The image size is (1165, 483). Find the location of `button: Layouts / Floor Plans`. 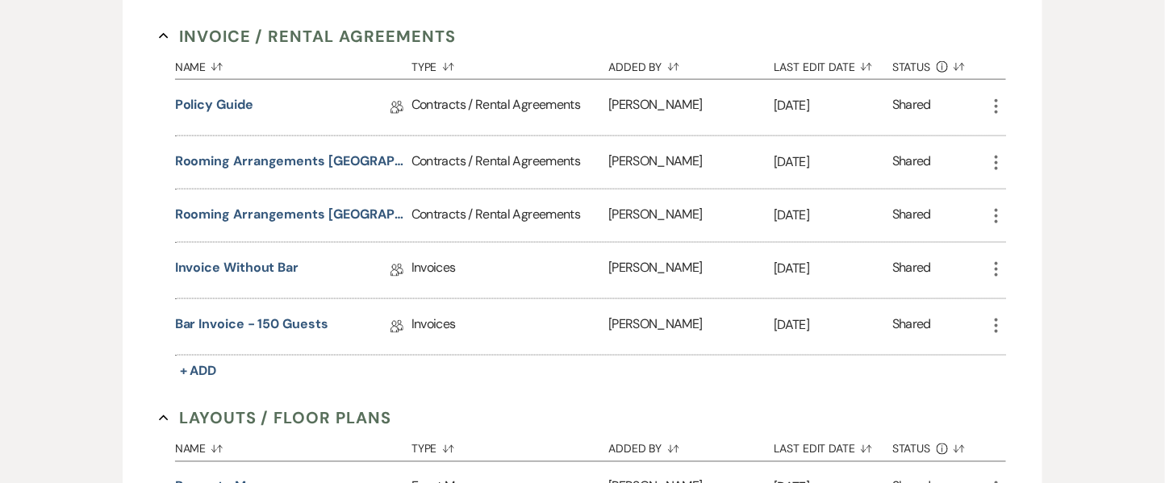

button: Layouts / Floor Plans is located at coordinates (275, 419).